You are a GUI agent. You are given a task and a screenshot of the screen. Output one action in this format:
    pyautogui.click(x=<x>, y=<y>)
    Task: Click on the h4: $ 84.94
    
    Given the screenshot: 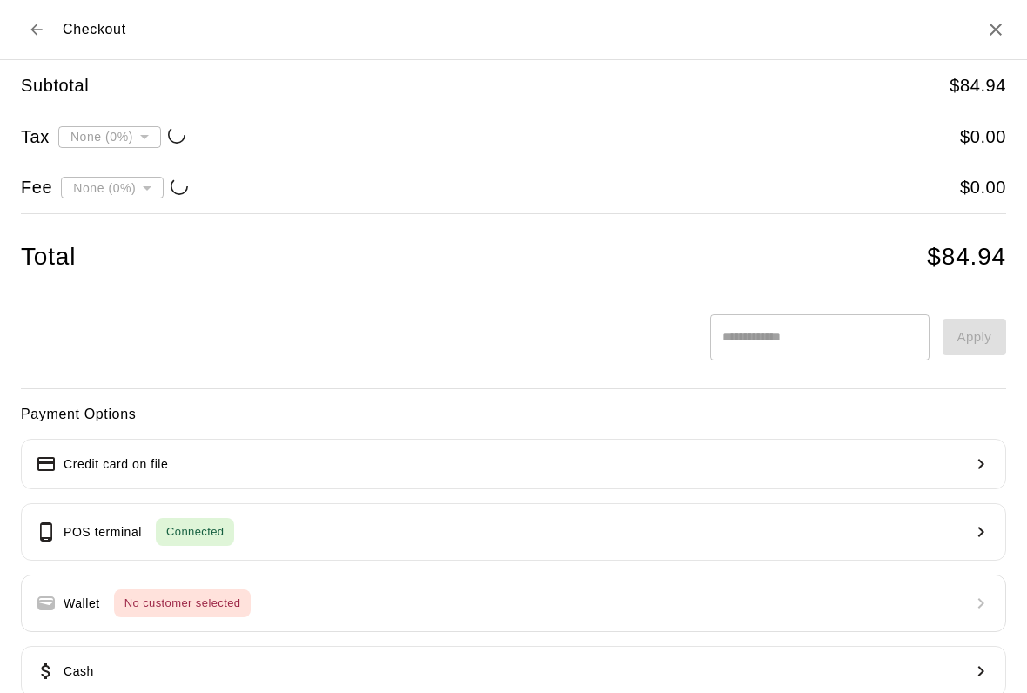 What is the action you would take?
    pyautogui.click(x=966, y=257)
    